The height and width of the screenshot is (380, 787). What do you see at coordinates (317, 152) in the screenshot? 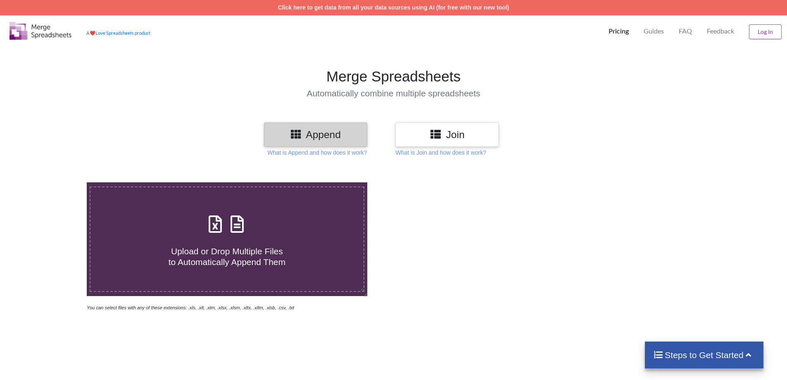
I see `p: What is Append and how does it work?` at bounding box center [317, 152].